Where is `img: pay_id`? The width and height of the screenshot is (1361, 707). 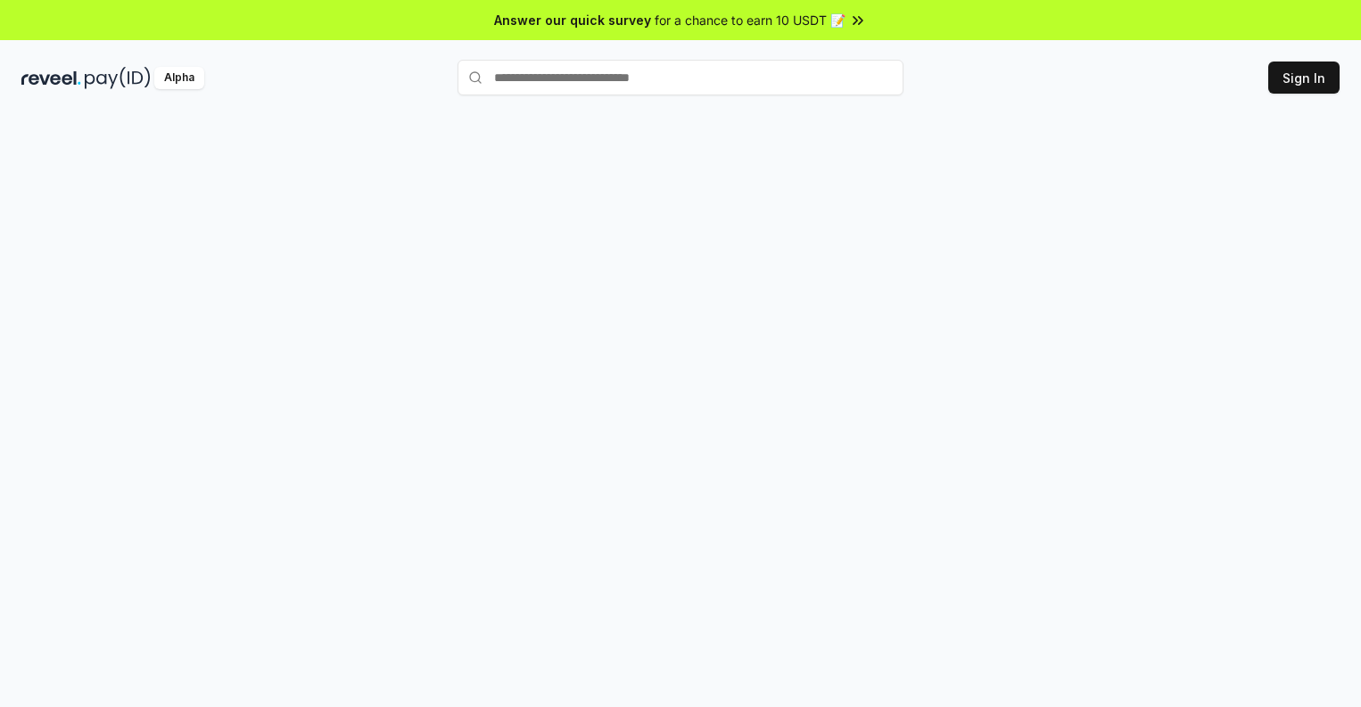
img: pay_id is located at coordinates (118, 78).